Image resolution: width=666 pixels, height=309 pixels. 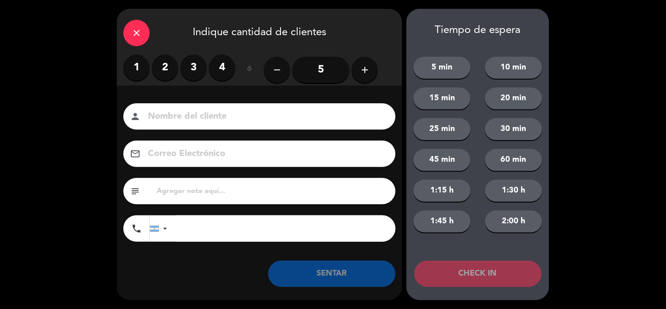 I want to click on i: subject, so click(x=135, y=191).